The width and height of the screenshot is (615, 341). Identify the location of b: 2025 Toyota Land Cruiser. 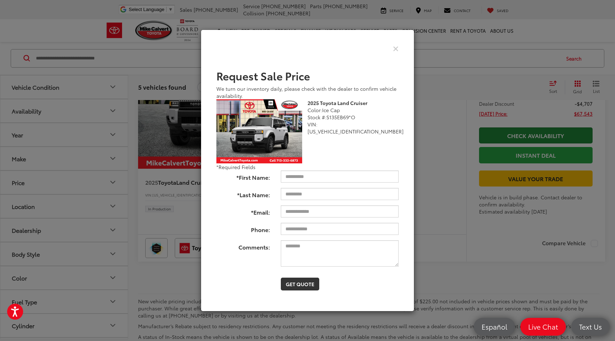
(337, 103).